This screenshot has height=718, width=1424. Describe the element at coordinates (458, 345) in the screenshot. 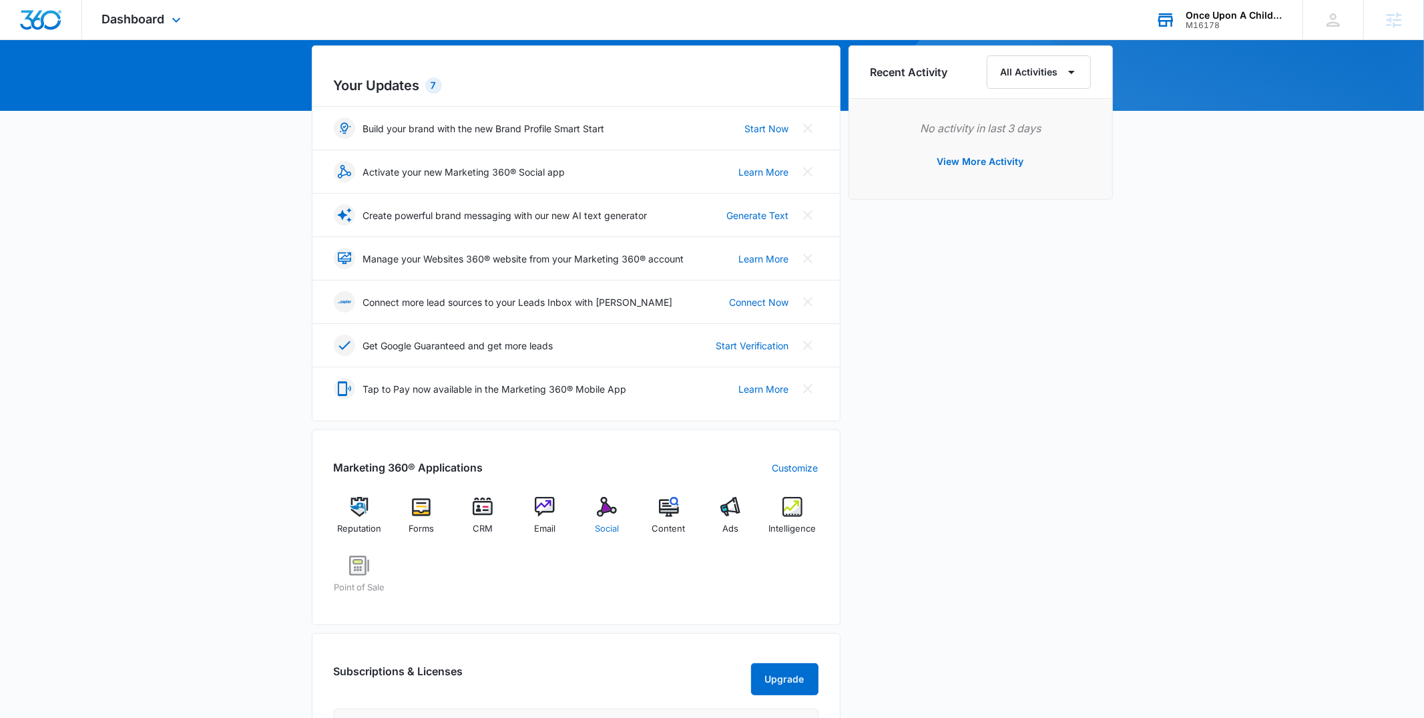

I see `p: Get Google Guaranteed and get more leads` at that location.